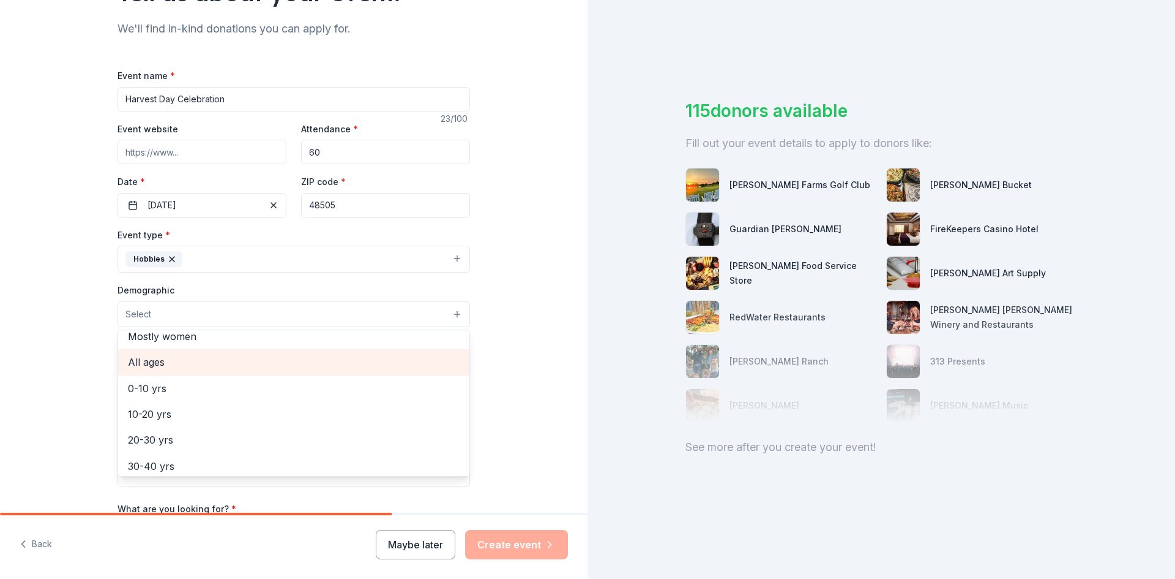  I want to click on button: Select, so click(294, 314).